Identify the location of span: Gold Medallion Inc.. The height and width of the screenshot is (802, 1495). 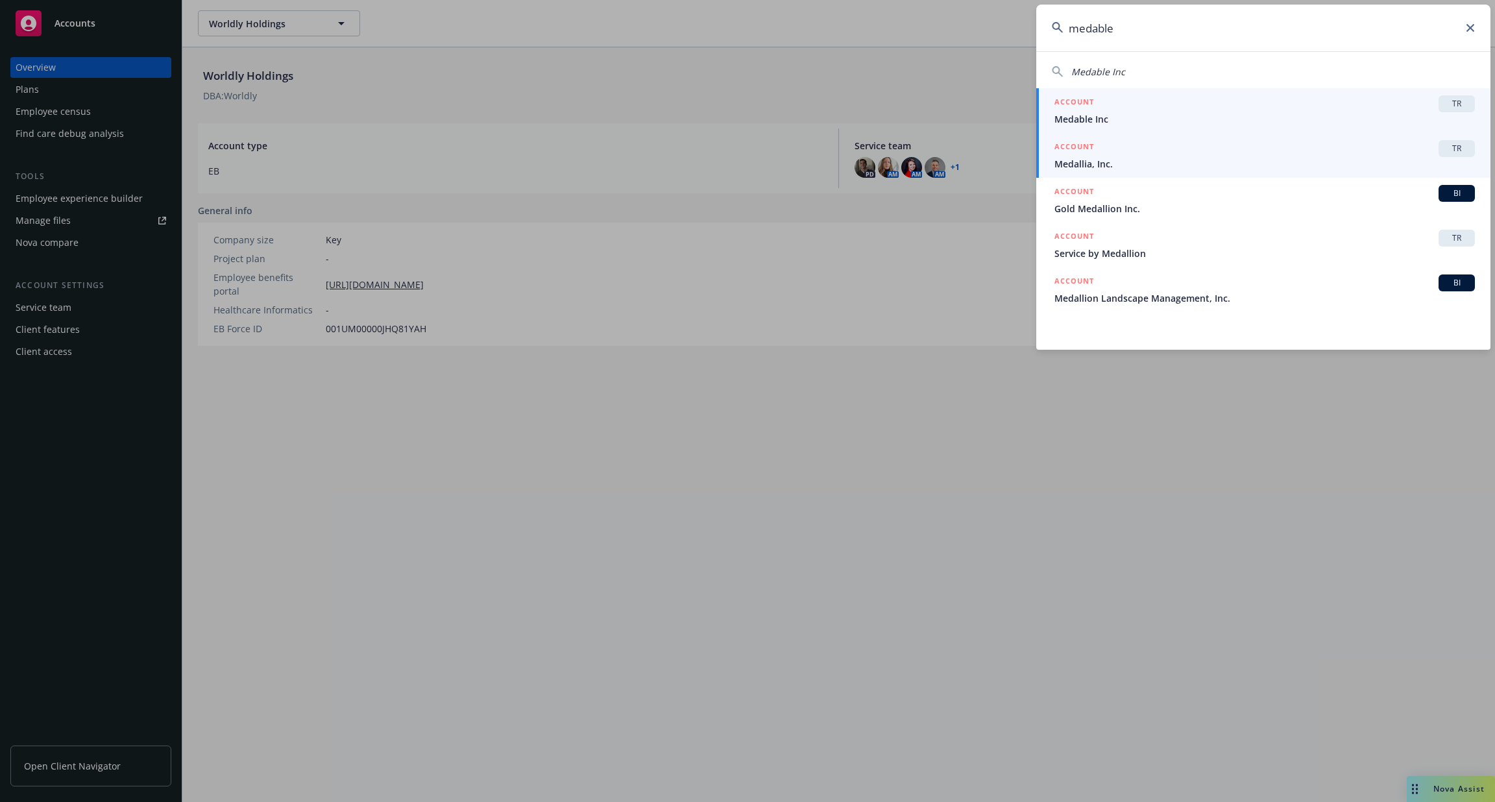
(1265, 208).